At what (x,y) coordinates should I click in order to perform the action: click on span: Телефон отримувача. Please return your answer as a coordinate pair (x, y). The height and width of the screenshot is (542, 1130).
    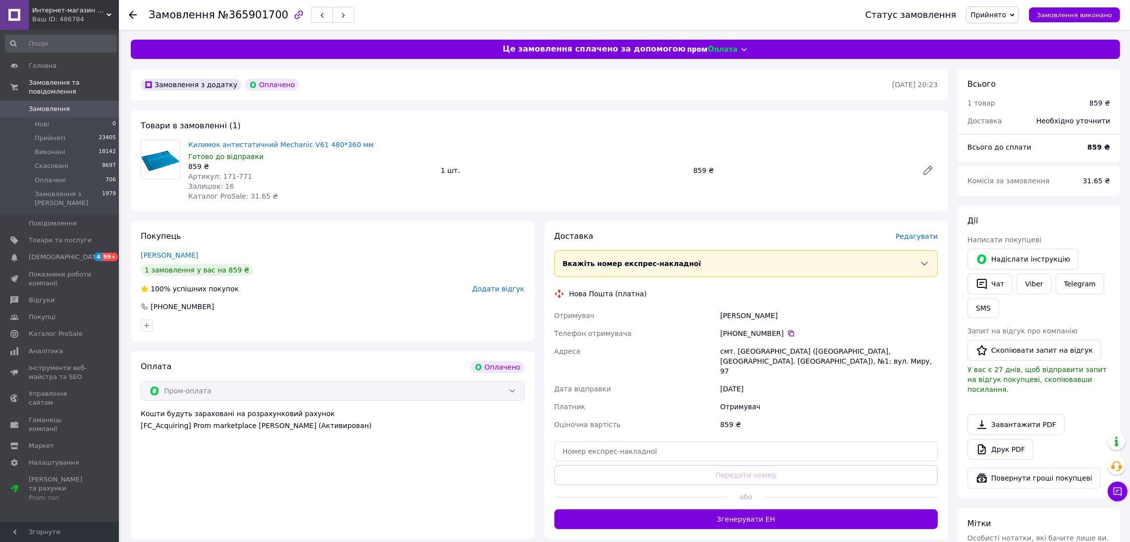
    Looking at the image, I should click on (593, 333).